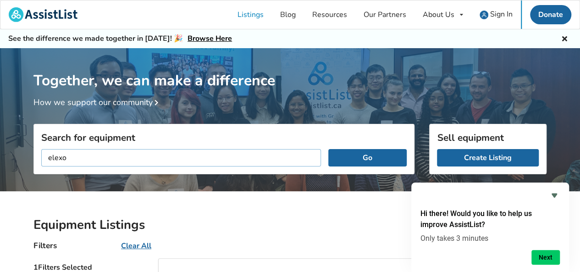 The image size is (580, 272). Describe the element at coordinates (181, 158) in the screenshot. I see `input: I am looking for...` at that location.